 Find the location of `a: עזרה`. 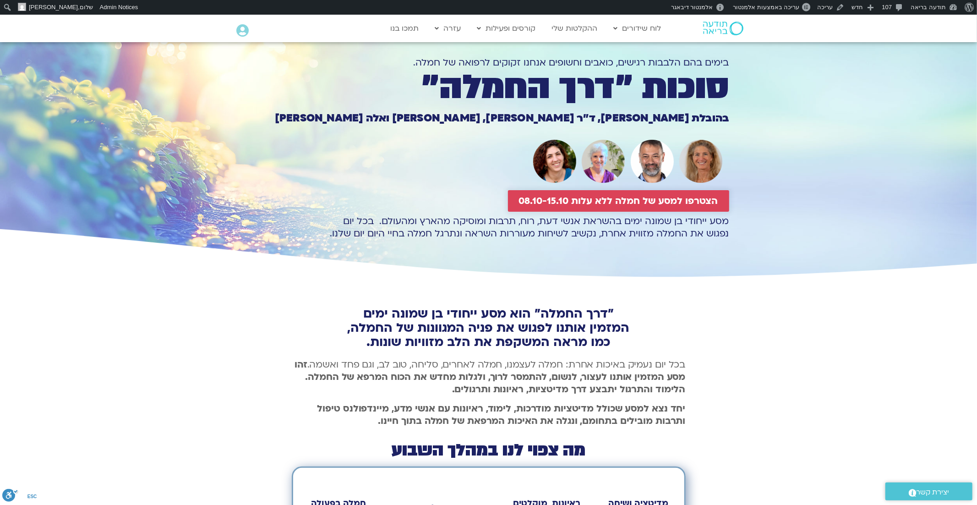

a: עזרה is located at coordinates (448, 28).